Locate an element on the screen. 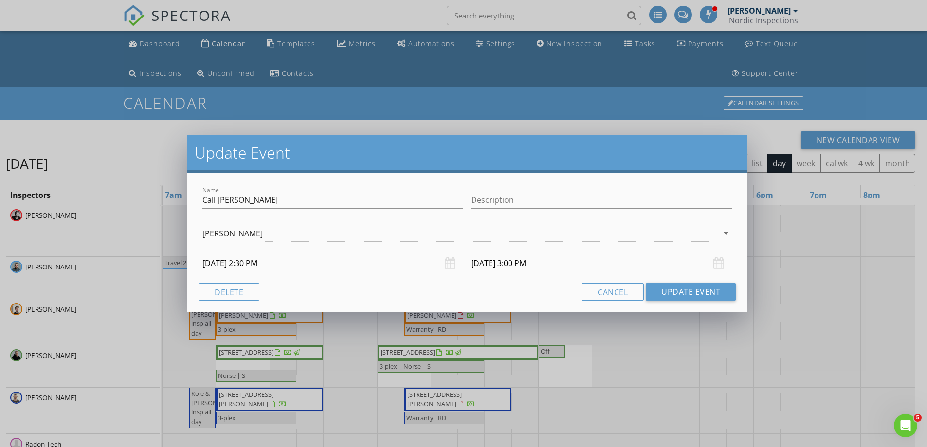  i: arrow_drop_down is located at coordinates (726, 234).